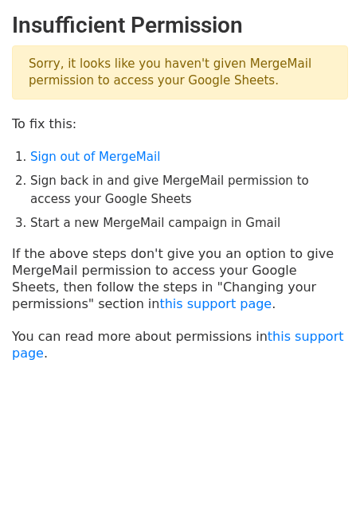 Image resolution: width=360 pixels, height=508 pixels. Describe the element at coordinates (189, 190) in the screenshot. I see `li: Sign back in and give MergeMail permission to access your Google Sheets` at that location.